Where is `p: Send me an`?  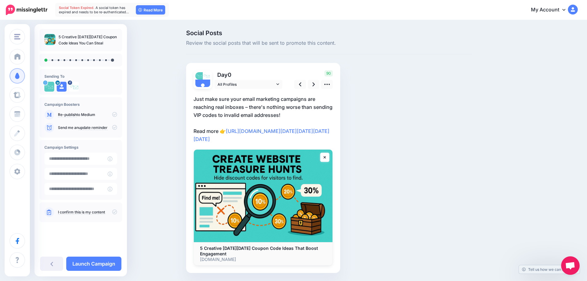
p: Send me an is located at coordinates (87, 127).